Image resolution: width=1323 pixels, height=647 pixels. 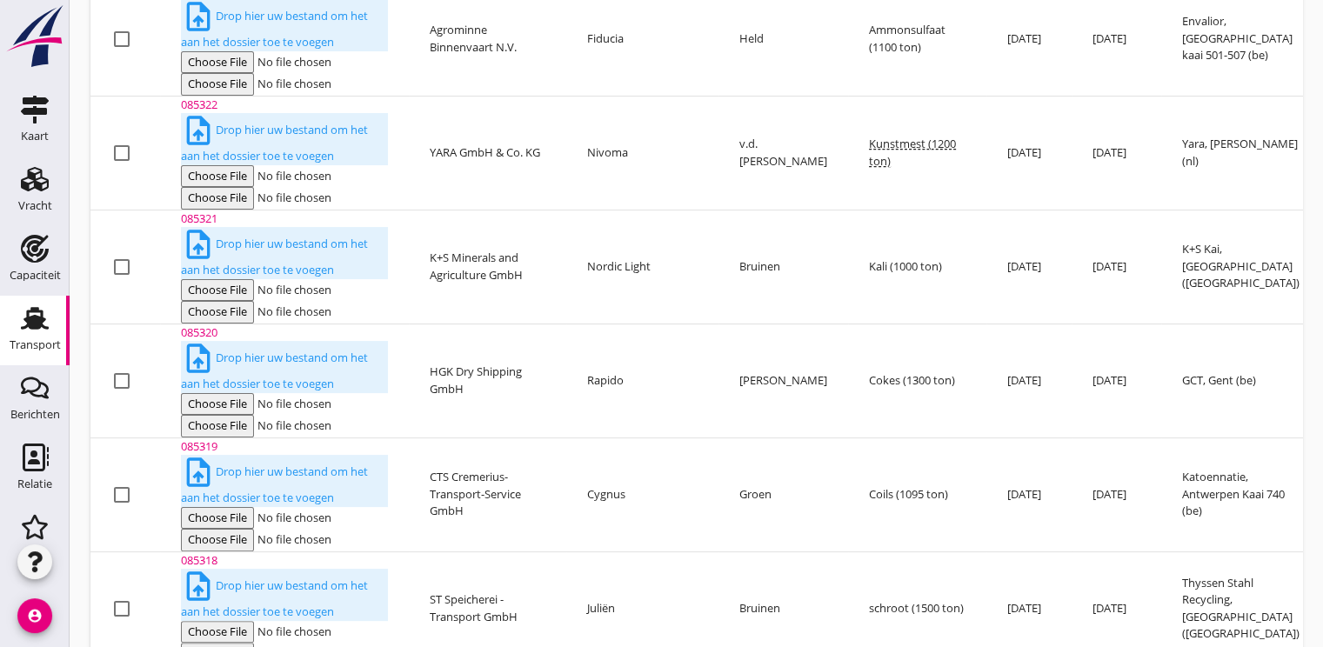 What do you see at coordinates (35, 414) in the screenshot?
I see `div: Berichten` at bounding box center [35, 414].